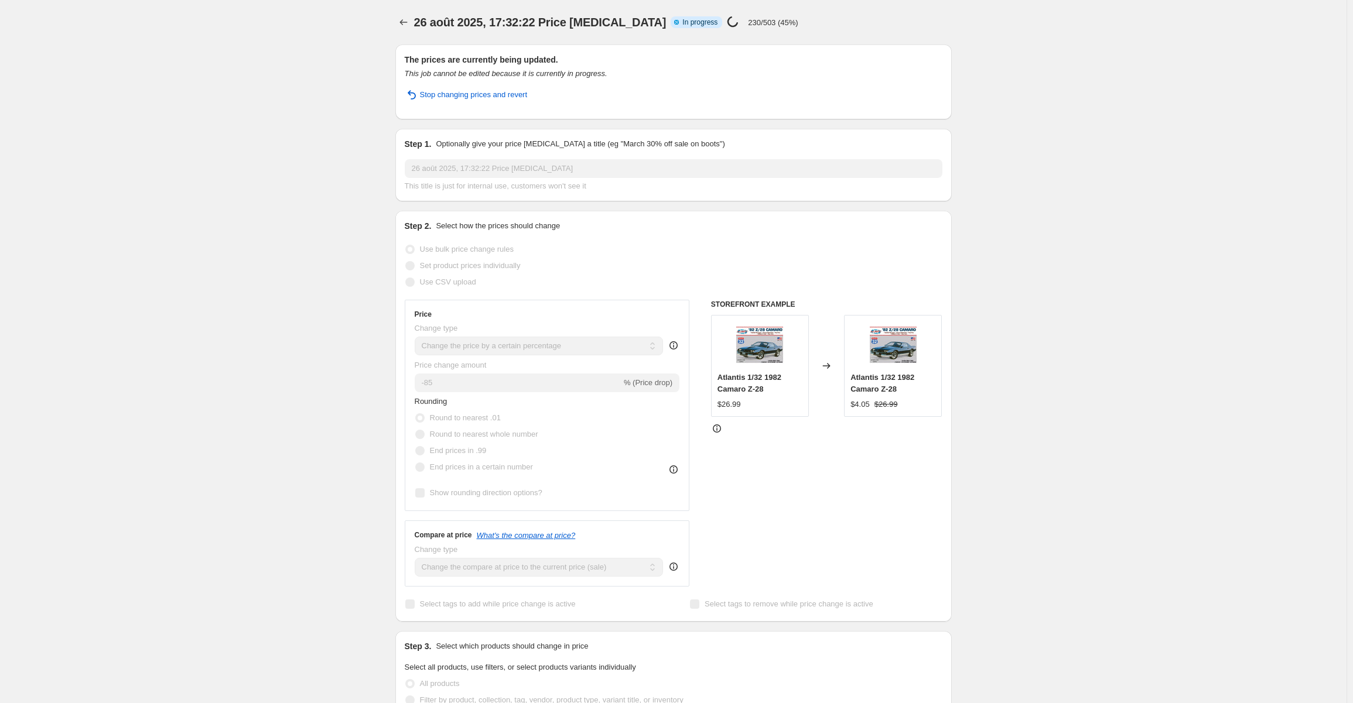 Image resolution: width=1353 pixels, height=703 pixels. Describe the element at coordinates (498, 604) in the screenshot. I see `span: Select tags to add while price change is active` at that location.